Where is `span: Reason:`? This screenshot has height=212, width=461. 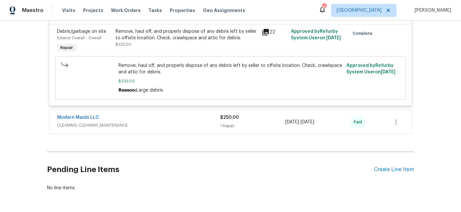 span: Reason: is located at coordinates (127, 90).